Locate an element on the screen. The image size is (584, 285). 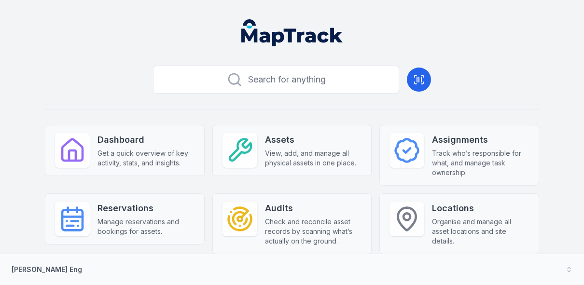
strong: Assets is located at coordinates (313, 140).